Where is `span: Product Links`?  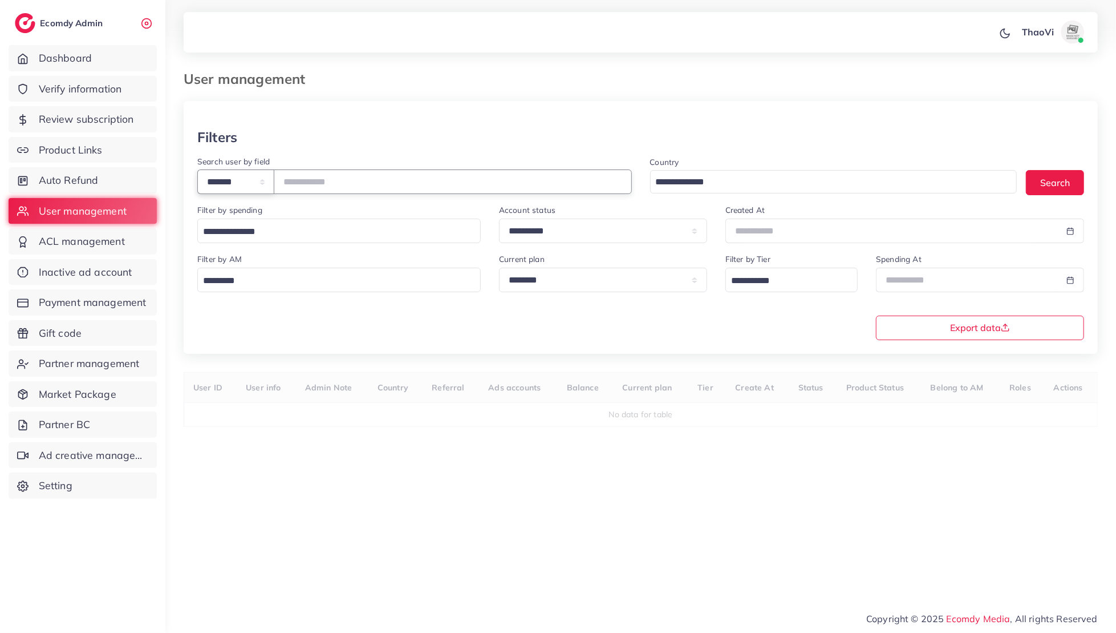
span: Product Links is located at coordinates (71, 150).